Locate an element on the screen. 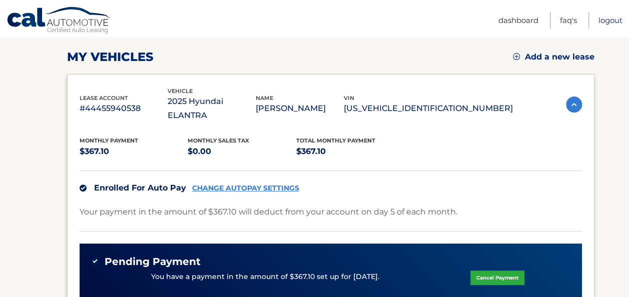  a: FAQ's is located at coordinates (568, 20).